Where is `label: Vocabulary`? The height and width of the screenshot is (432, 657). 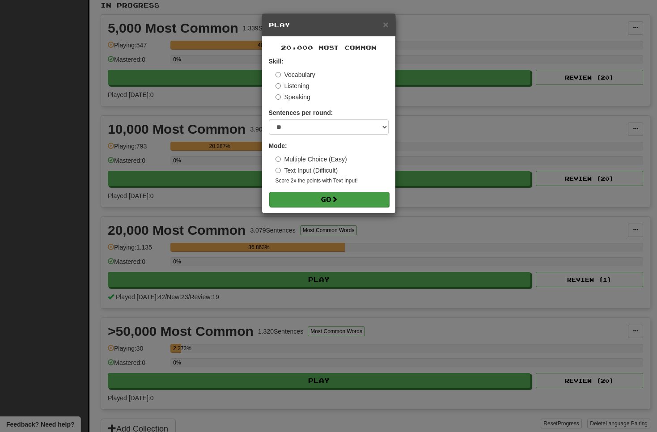
label: Vocabulary is located at coordinates (295, 75).